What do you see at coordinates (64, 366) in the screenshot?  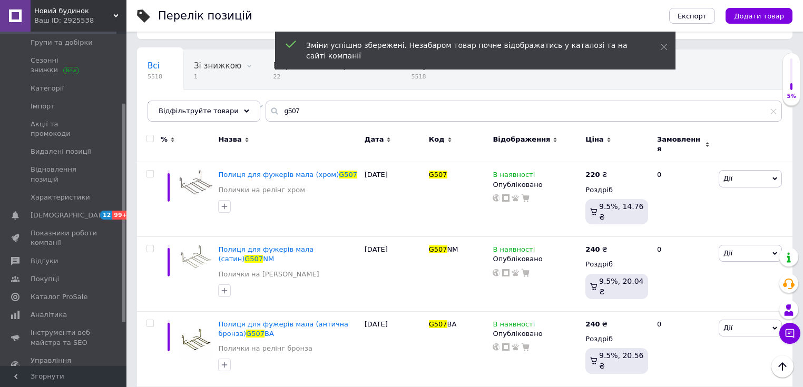 I see `span: Управління сайтом` at bounding box center [64, 366].